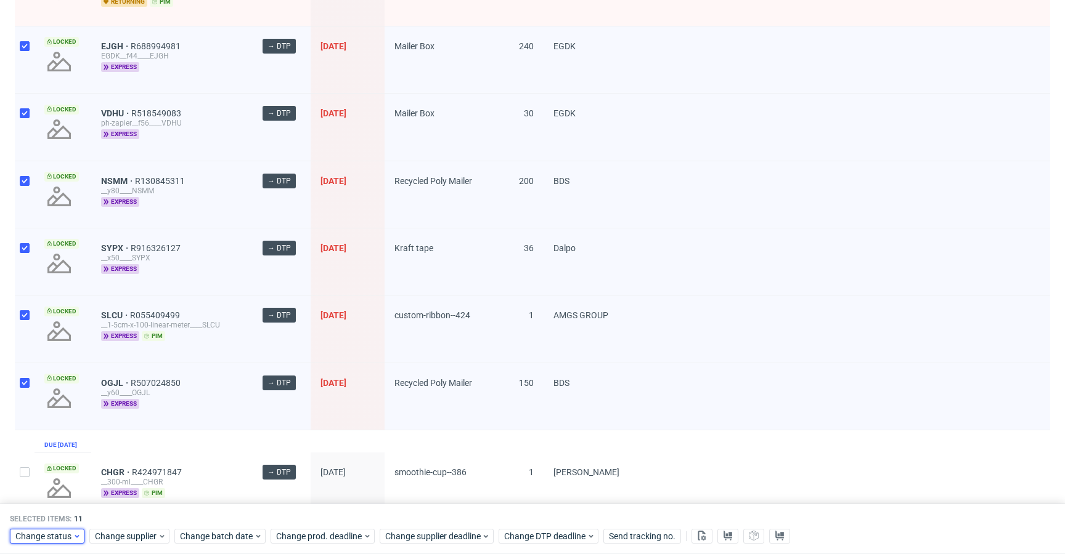 This screenshot has width=1065, height=554. Describe the element at coordinates (529, 248) in the screenshot. I see `span: 36` at that location.